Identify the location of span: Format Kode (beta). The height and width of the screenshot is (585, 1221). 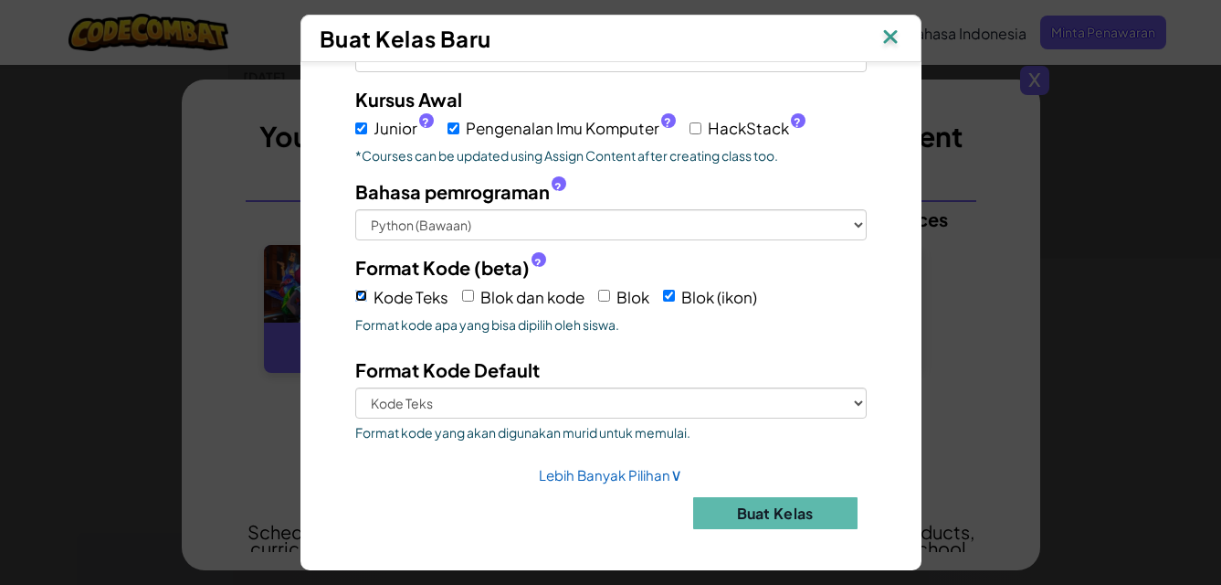
(442, 267).